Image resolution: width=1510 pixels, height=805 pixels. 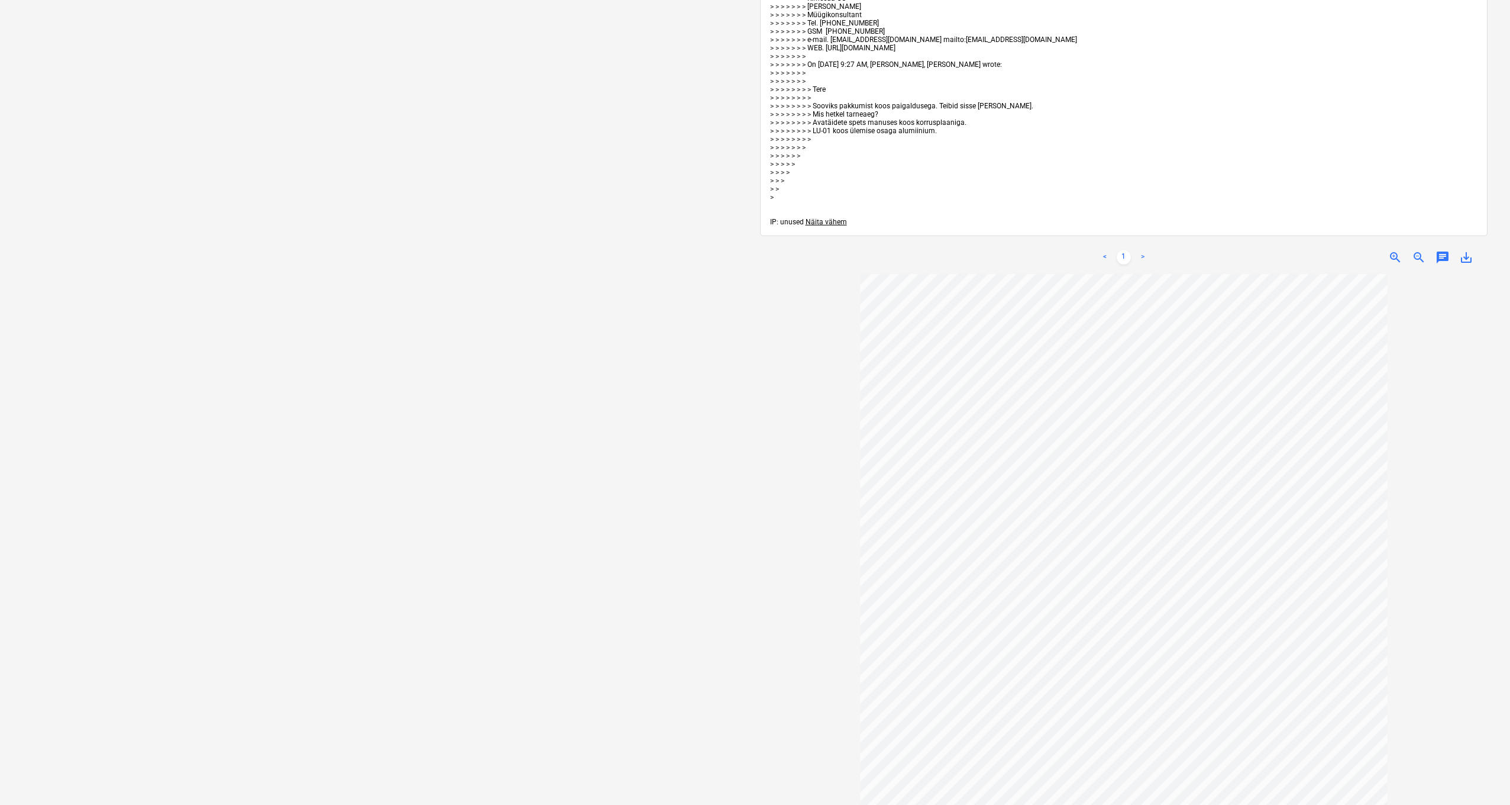 What do you see at coordinates (787, 222) in the screenshot?
I see `span: IP: unused` at bounding box center [787, 222].